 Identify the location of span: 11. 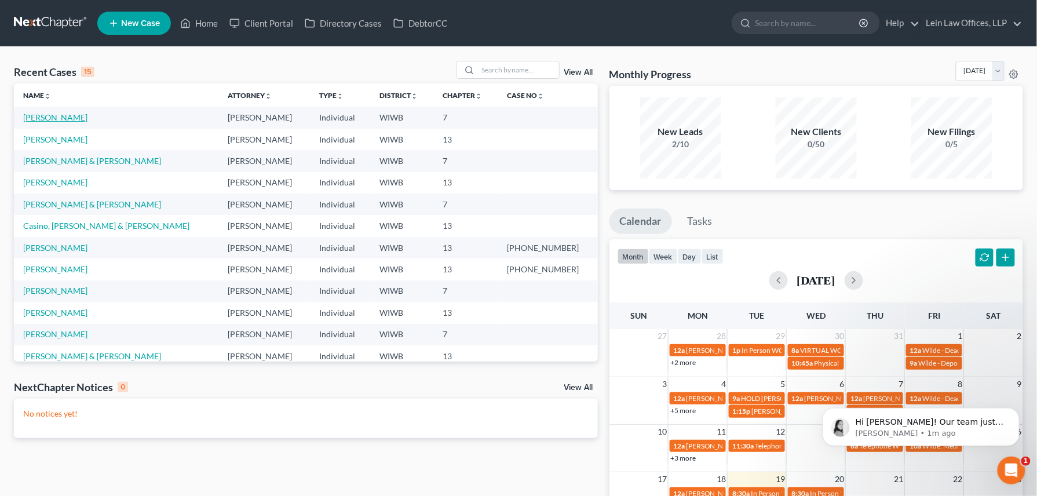
(721, 431).